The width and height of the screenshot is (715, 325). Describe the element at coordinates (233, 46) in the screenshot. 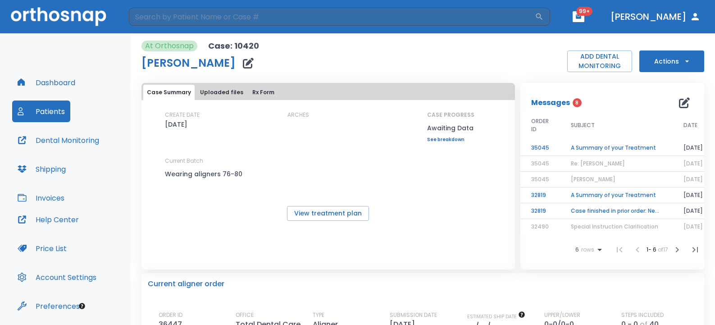

I see `p: Case: 10420` at that location.